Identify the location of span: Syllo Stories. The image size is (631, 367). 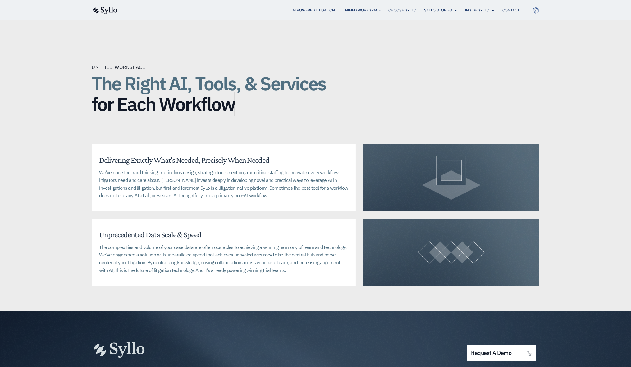
(438, 10).